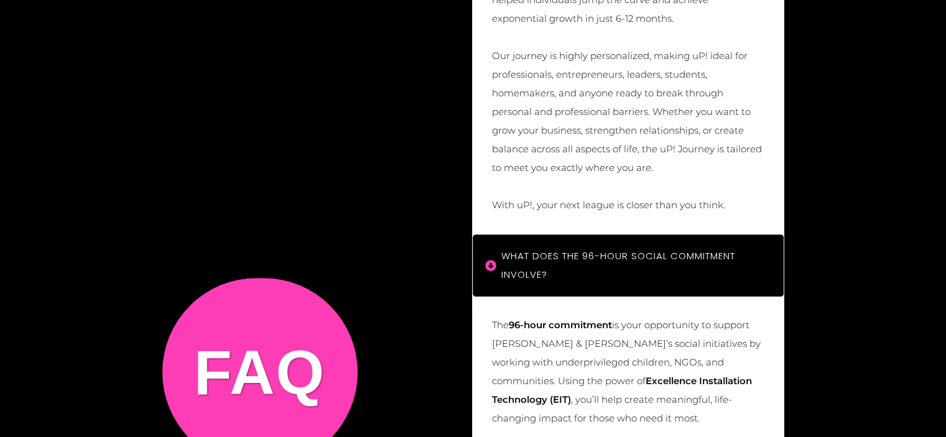  I want to click on p: With uP!, your next league is closer than you think., so click(628, 196).